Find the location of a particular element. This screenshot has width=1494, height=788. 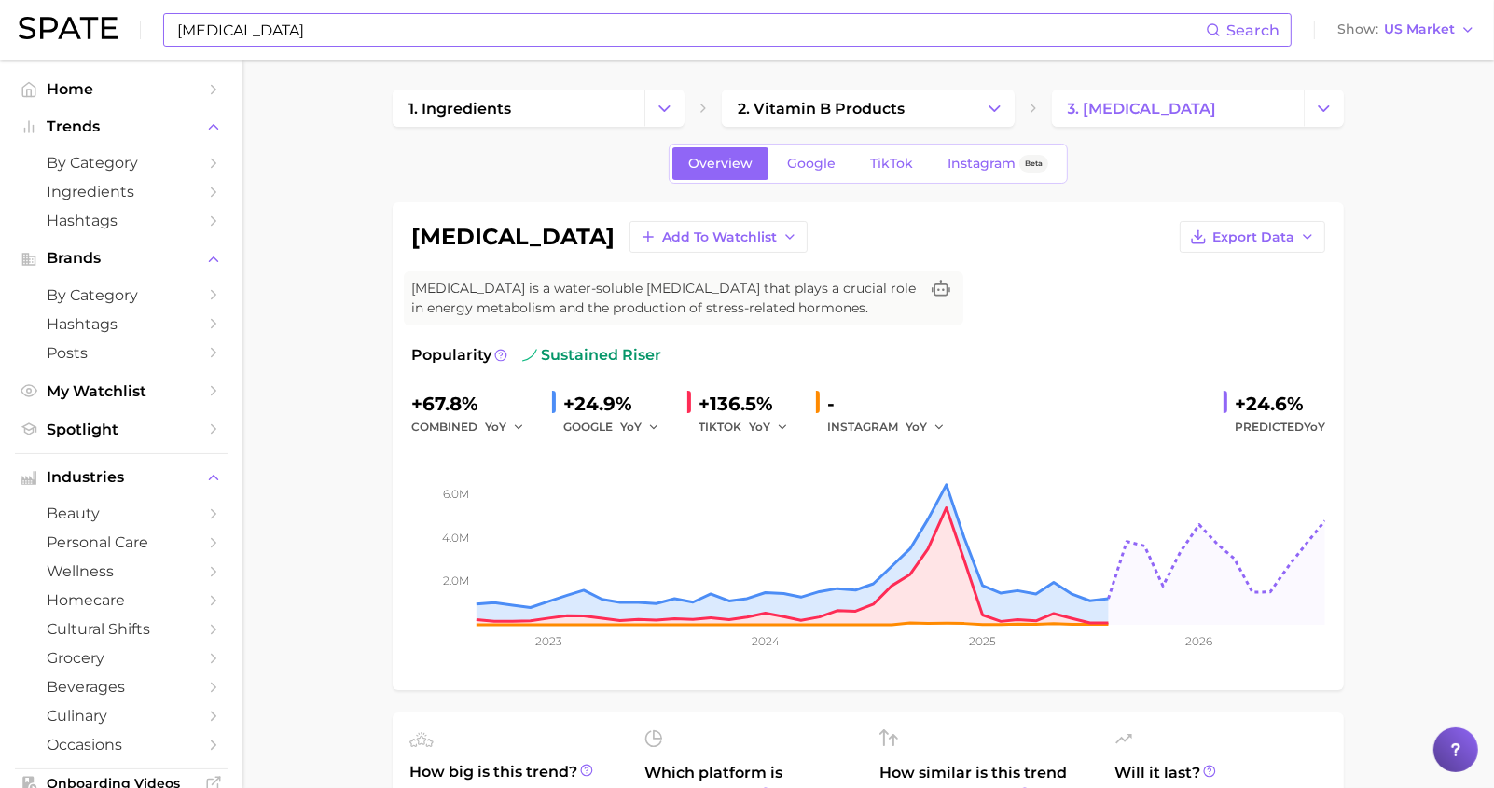

span: Overview is located at coordinates (720, 163).